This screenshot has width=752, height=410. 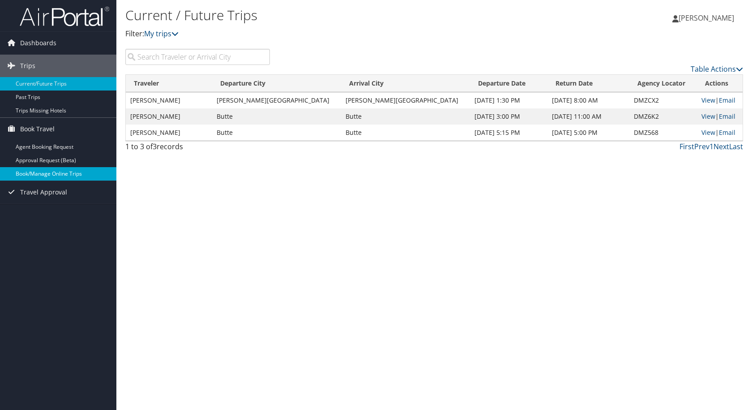 I want to click on a: 1, so click(x=711, y=146).